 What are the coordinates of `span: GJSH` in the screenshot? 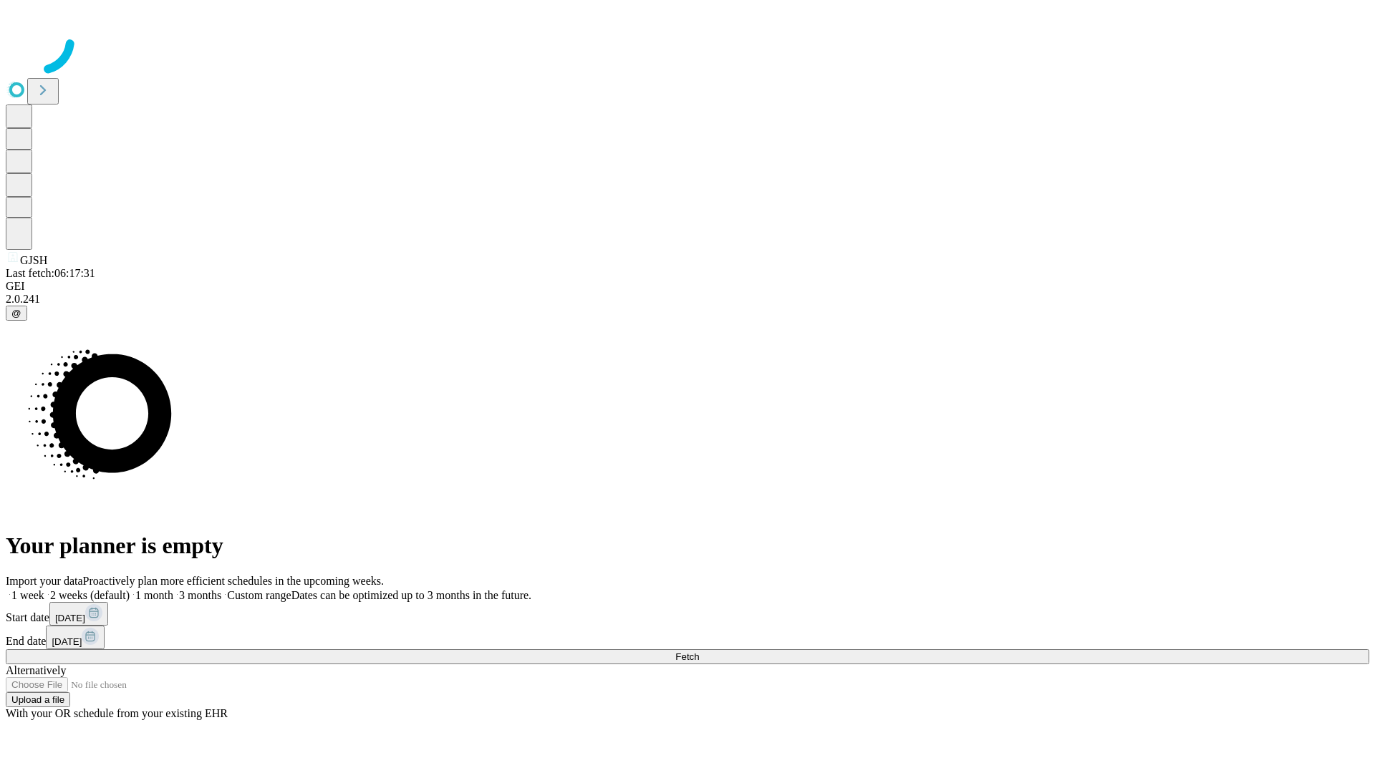 It's located at (34, 260).